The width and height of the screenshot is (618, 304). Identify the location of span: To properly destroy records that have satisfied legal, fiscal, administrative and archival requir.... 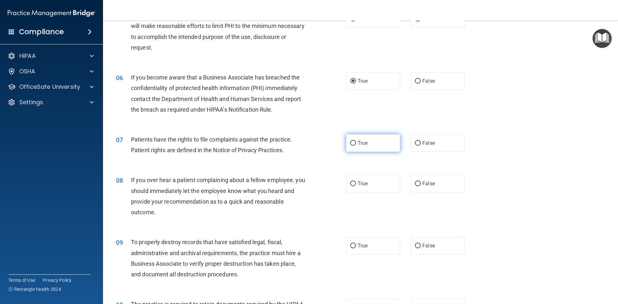
(216, 258).